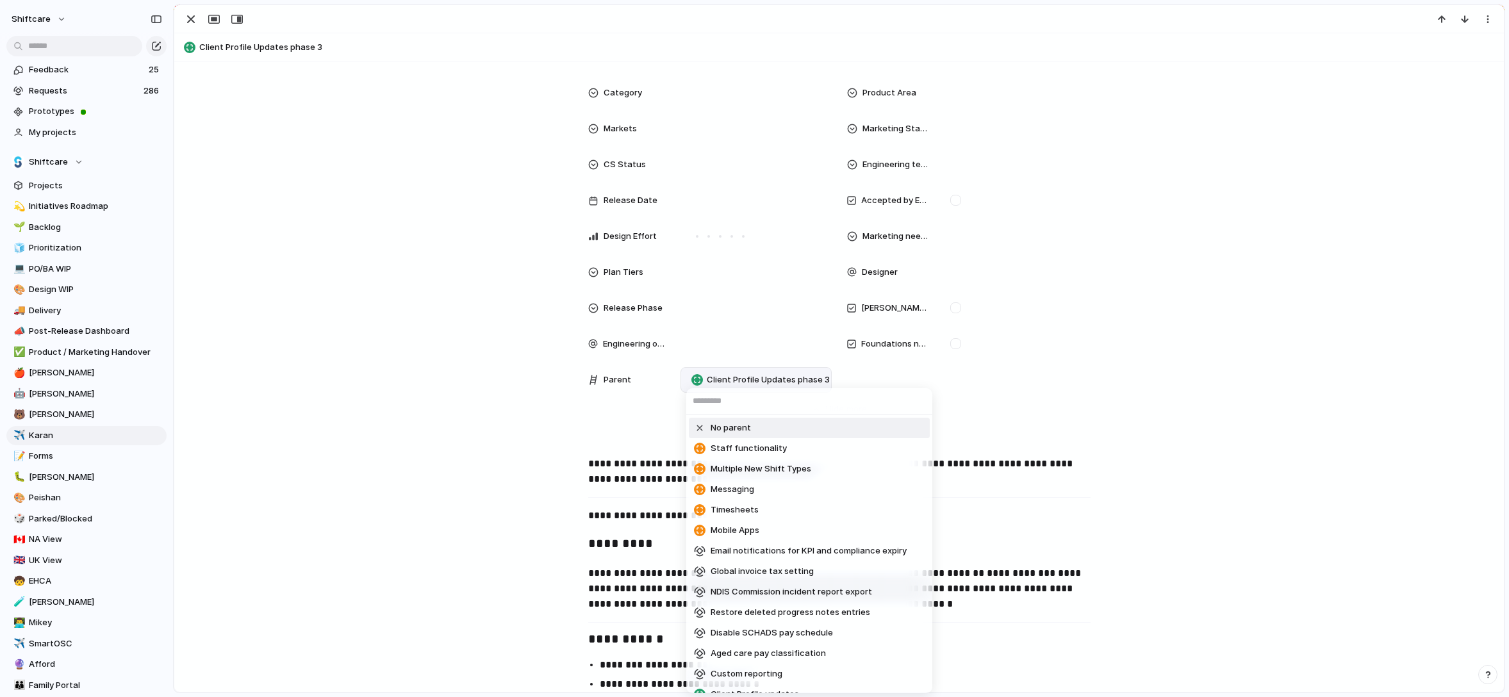 The height and width of the screenshot is (697, 1509). I want to click on span: Disable SCHADS pay schedule, so click(772, 633).